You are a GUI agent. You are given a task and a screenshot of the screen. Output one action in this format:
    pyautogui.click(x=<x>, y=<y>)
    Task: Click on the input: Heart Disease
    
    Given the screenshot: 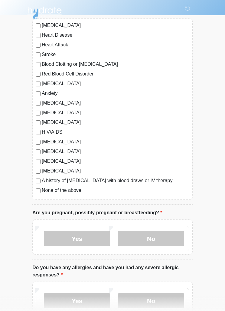 What is the action you would take?
    pyautogui.click(x=38, y=35)
    